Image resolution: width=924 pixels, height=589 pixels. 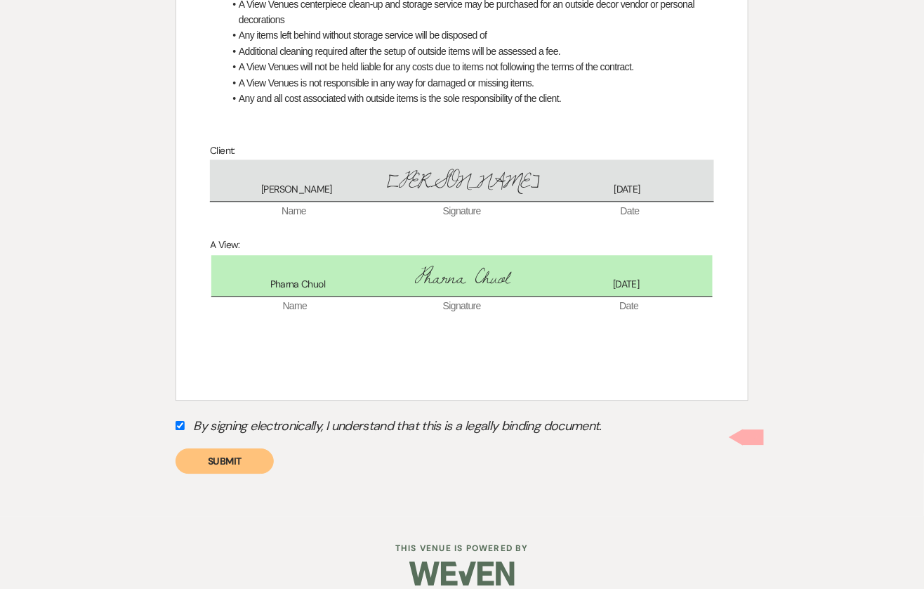 What do you see at coordinates (225, 244) in the screenshot?
I see `span: A View:` at bounding box center [225, 244].